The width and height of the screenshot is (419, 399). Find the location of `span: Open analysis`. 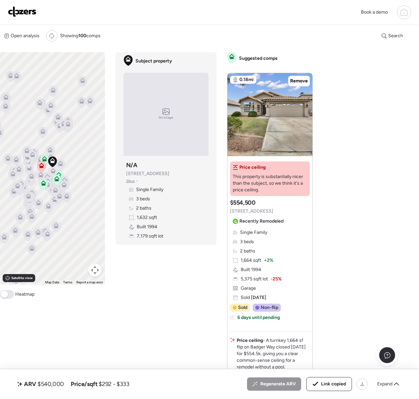

span: Open analysis is located at coordinates (25, 36).